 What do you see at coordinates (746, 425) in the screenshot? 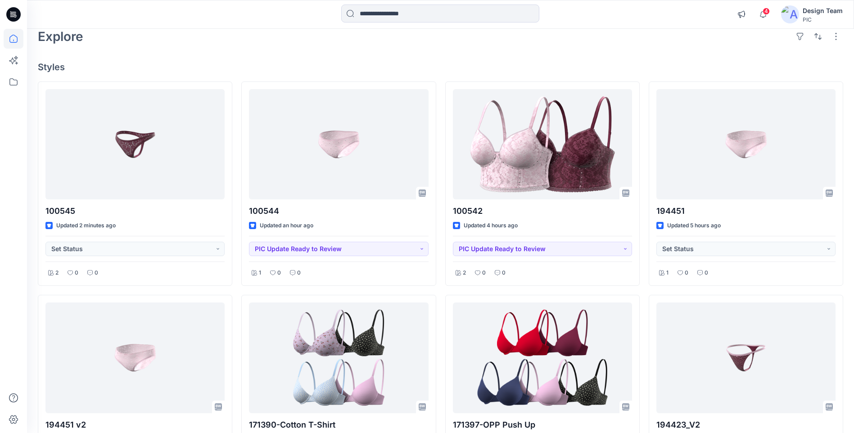
I see `p: 194423_V2` at bounding box center [746, 425].